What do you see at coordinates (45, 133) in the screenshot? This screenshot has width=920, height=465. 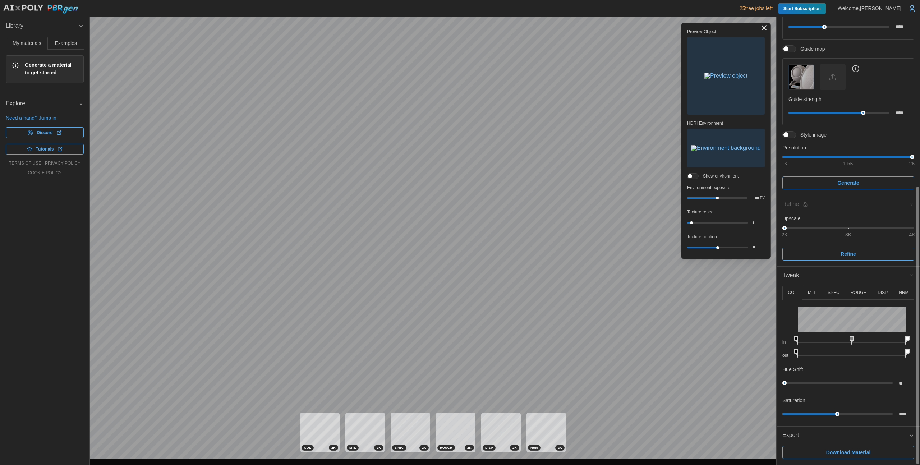 I see `a: Discord` at bounding box center [45, 133].